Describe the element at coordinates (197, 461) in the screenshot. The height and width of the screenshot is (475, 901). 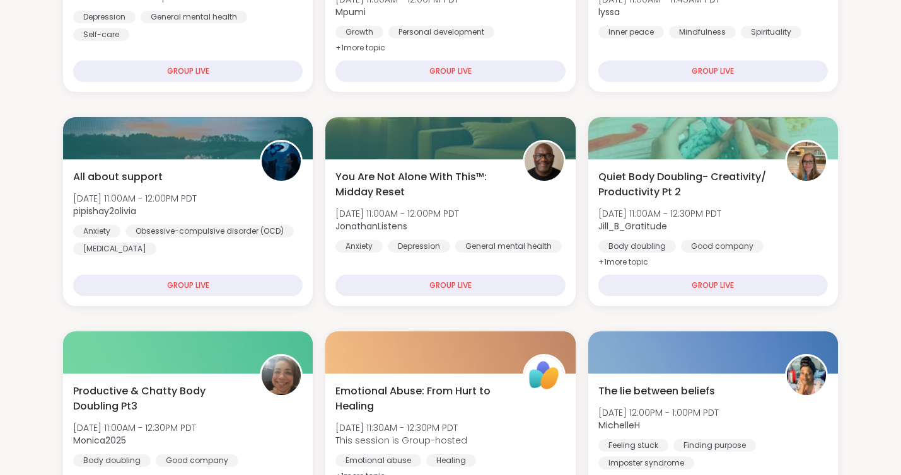
I see `div: Good company` at that location.